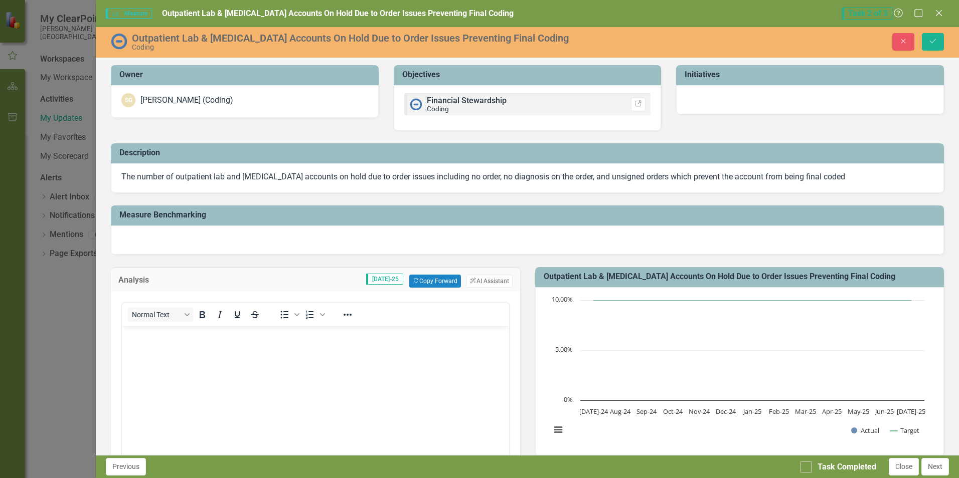  I want to click on text: Sep-24, so click(646, 412).